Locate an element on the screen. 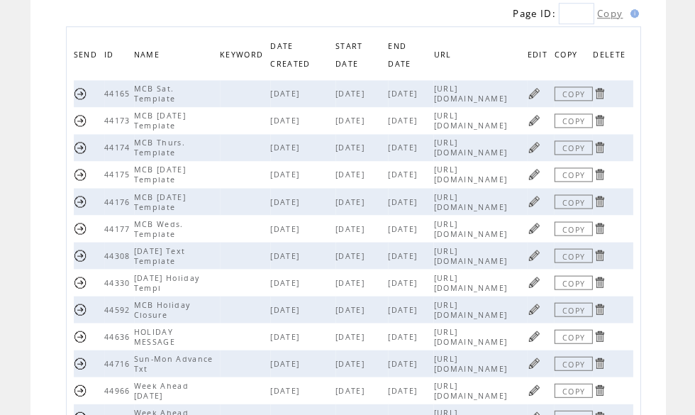 This screenshot has height=415, width=695. span: ID is located at coordinates (111, 56).